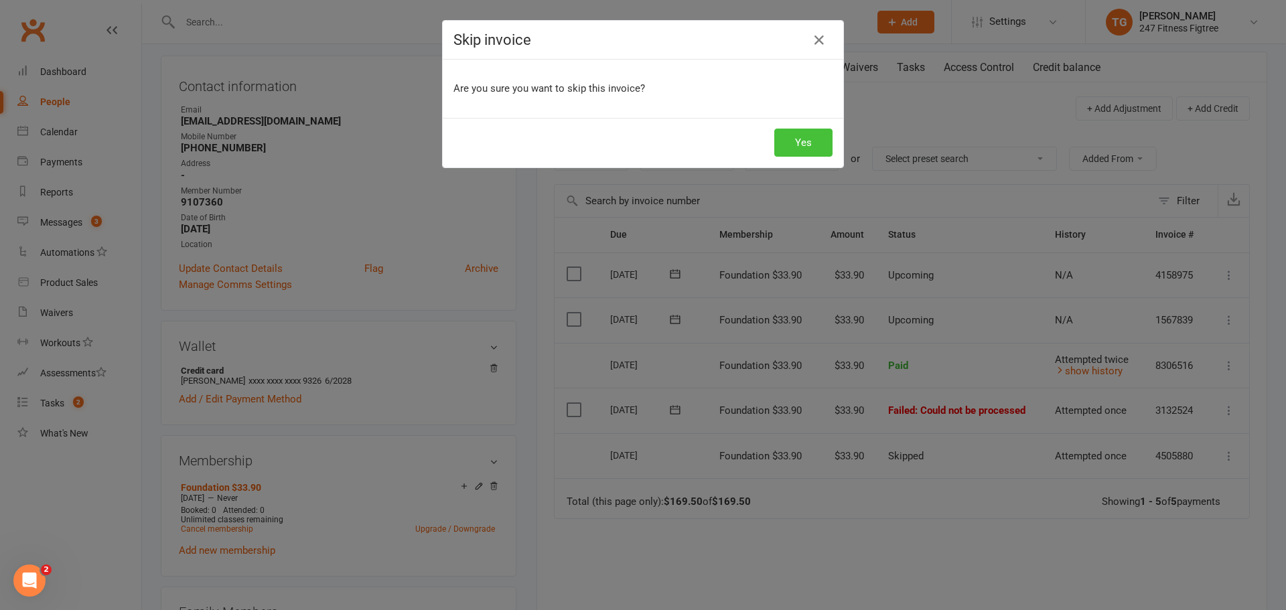  Describe the element at coordinates (549, 88) in the screenshot. I see `span: Are you sure you want to skip this invoice?` at that location.